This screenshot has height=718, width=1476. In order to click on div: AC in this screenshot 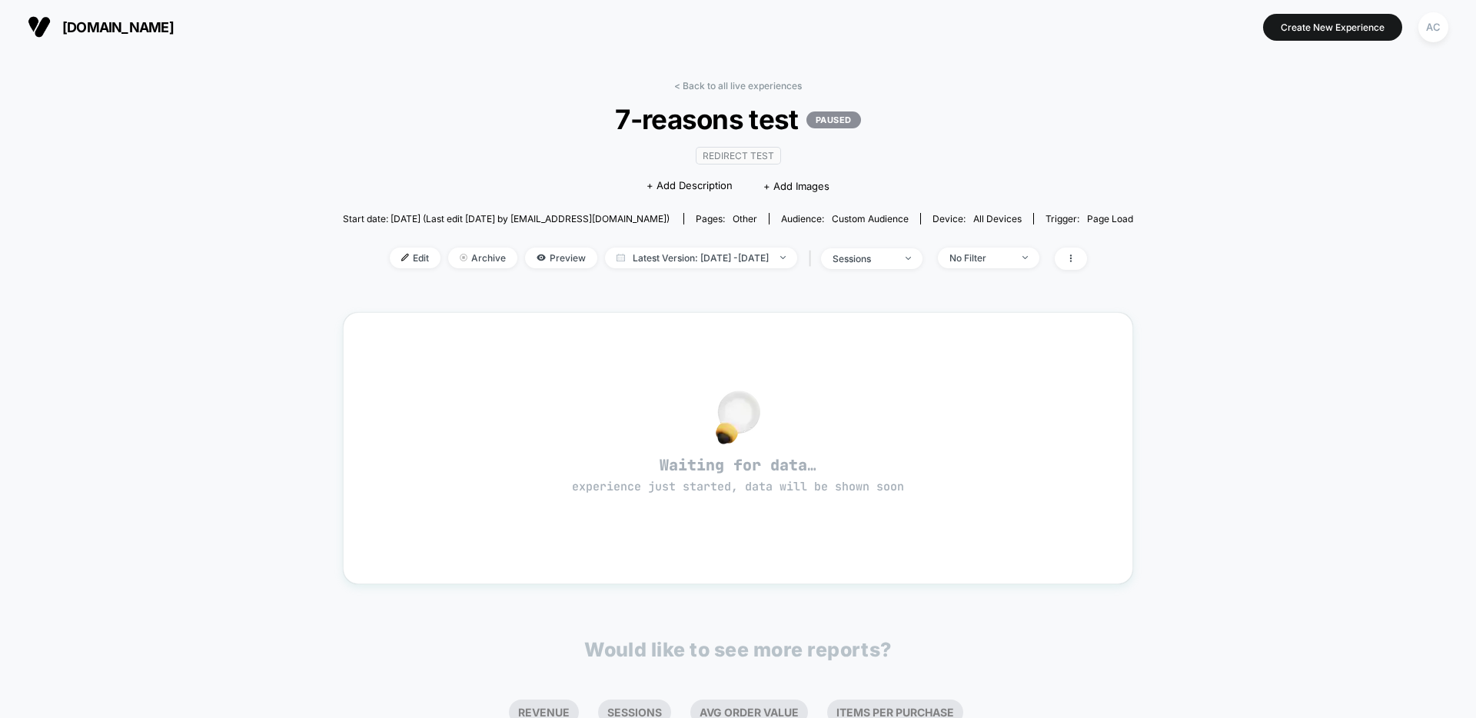, I will do `click(1433, 27)`.